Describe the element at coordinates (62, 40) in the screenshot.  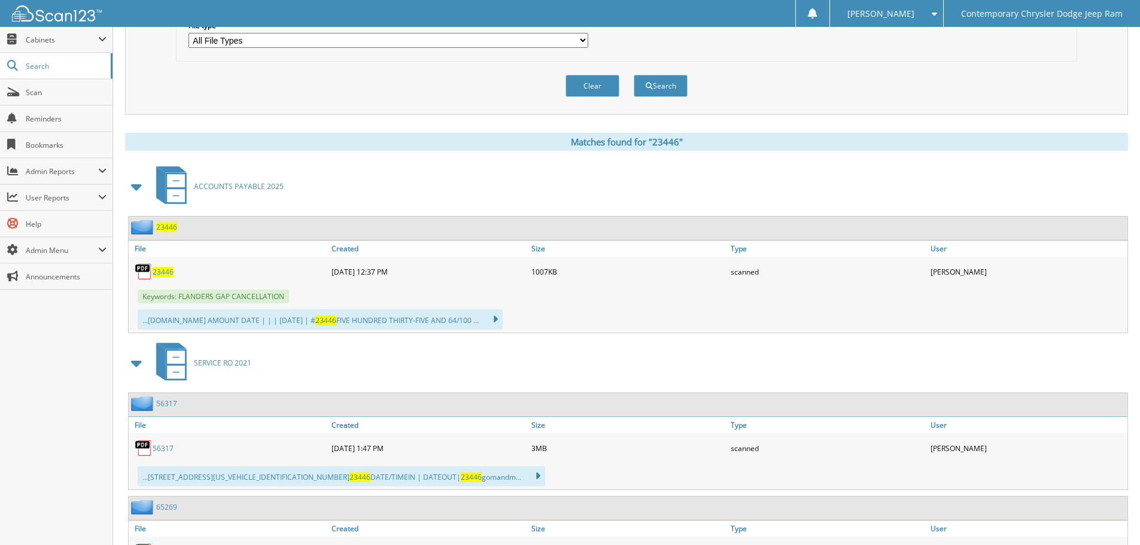
I see `span: Cabinets` at that location.